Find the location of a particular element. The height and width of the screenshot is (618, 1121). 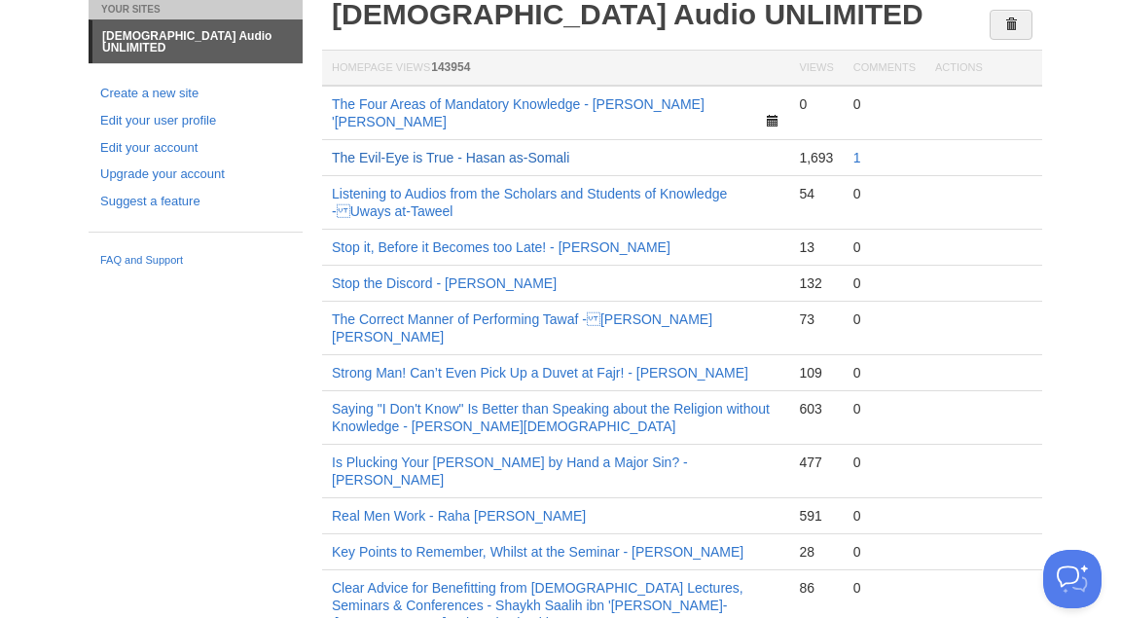

div: 86 is located at coordinates (815, 588).